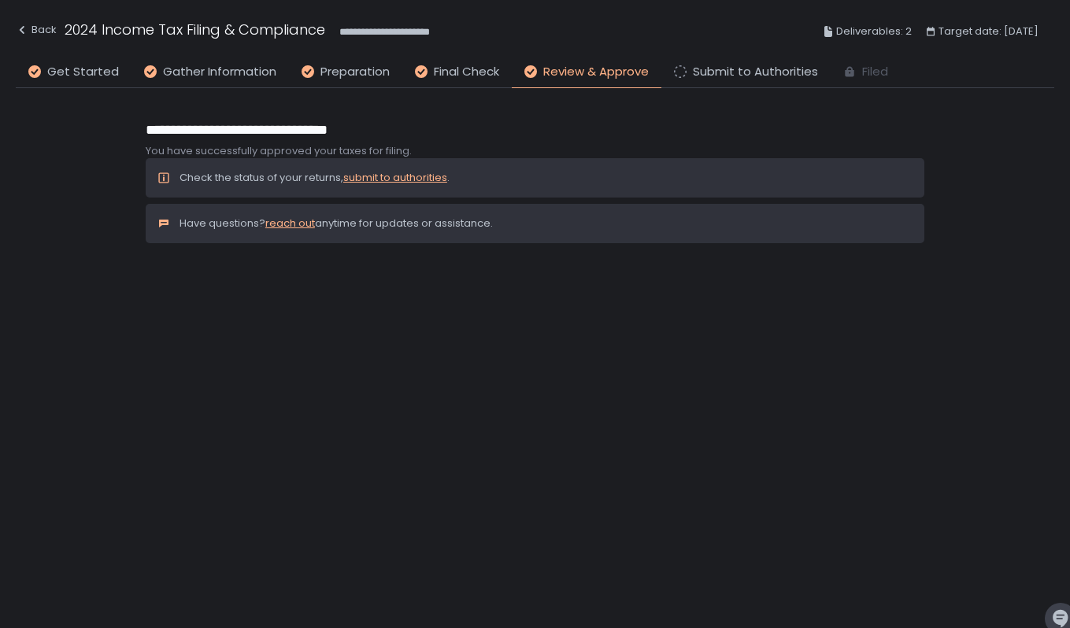 The width and height of the screenshot is (1070, 628). Describe the element at coordinates (755, 72) in the screenshot. I see `span: Submit to Authorities` at that location.